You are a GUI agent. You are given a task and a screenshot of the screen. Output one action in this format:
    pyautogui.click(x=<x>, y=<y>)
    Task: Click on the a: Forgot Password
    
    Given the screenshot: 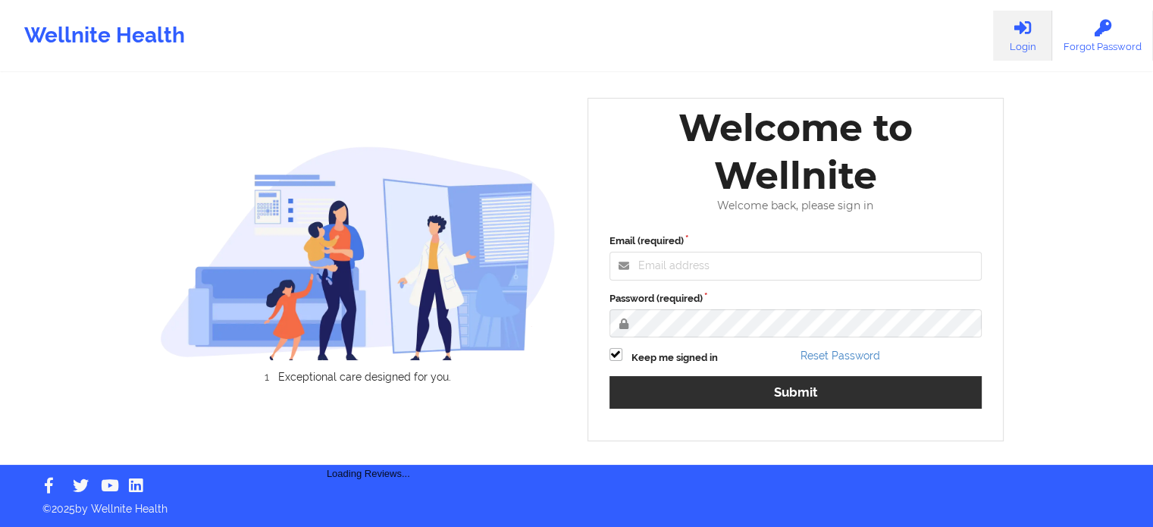 What is the action you would take?
    pyautogui.click(x=1102, y=36)
    